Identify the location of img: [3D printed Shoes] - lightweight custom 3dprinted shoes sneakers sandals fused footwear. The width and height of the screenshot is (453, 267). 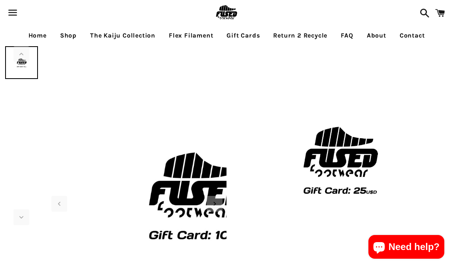
(21, 62).